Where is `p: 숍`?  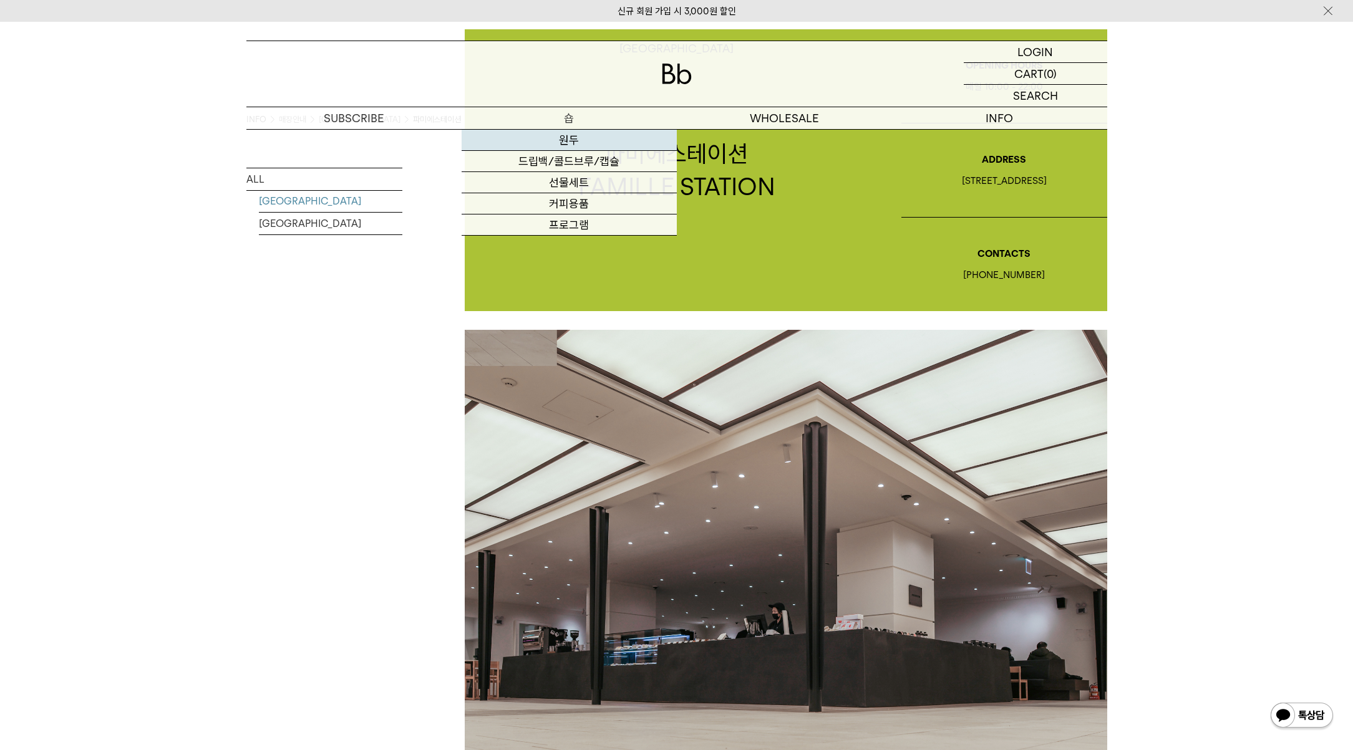
p: 숍 is located at coordinates (569, 118).